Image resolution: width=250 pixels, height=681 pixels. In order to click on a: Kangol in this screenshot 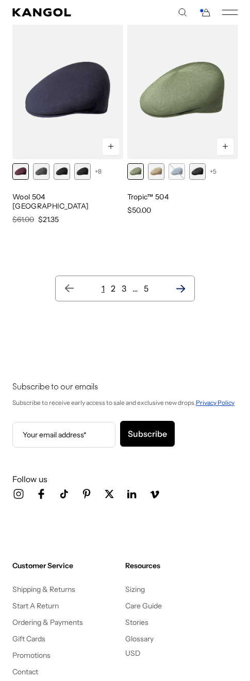, I will do `click(69, 12)`.